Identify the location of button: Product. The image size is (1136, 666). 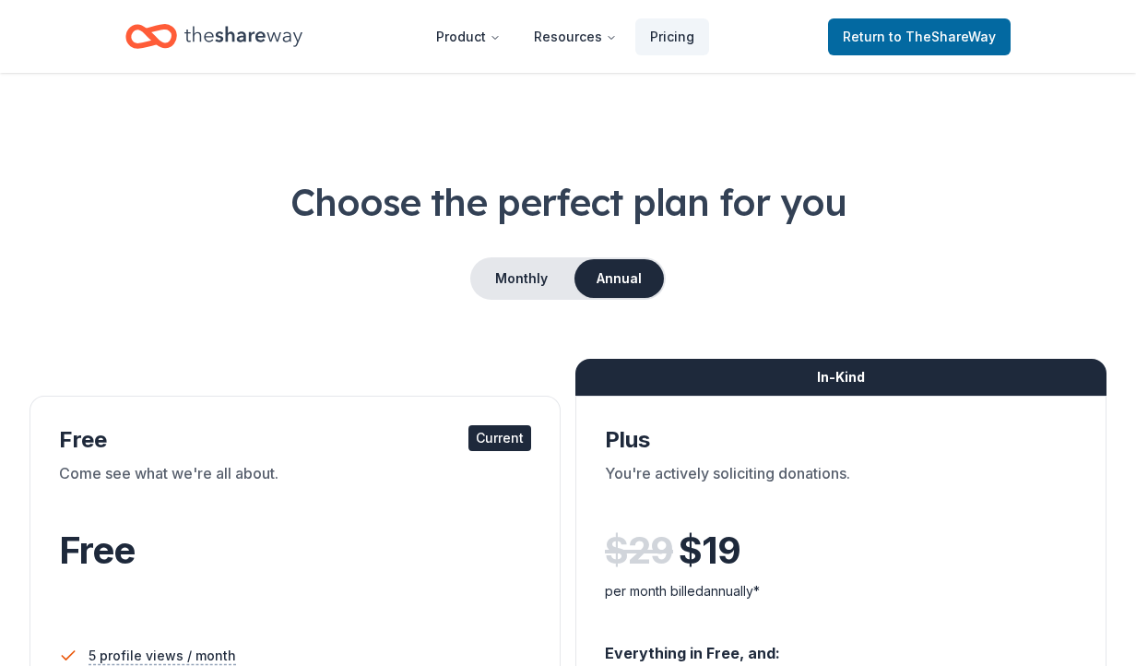
(468, 37).